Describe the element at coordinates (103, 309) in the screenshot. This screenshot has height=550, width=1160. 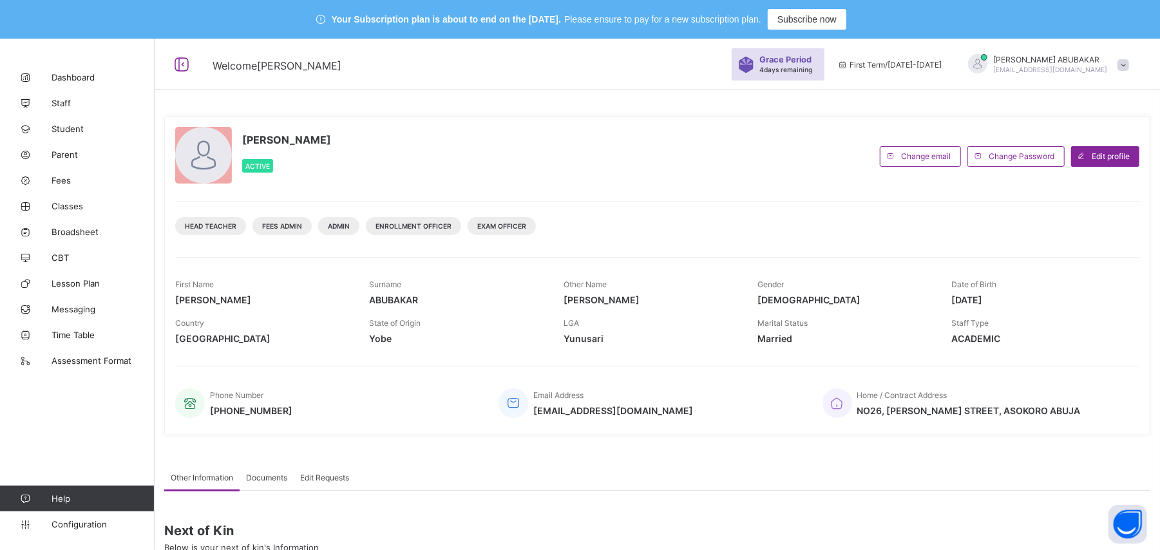
I see `span: Messaging` at that location.